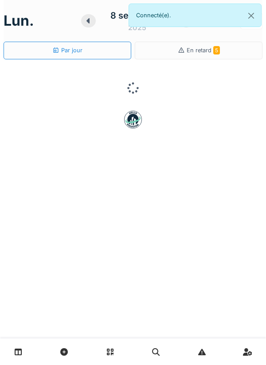  What do you see at coordinates (137, 15) in the screenshot?
I see `div: 8 septembre` at bounding box center [137, 15].